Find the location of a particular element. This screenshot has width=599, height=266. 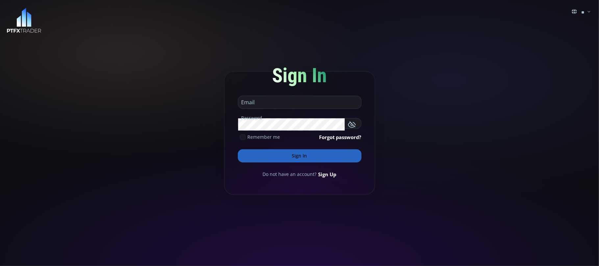

a: Forgot password? is located at coordinates (341, 137).